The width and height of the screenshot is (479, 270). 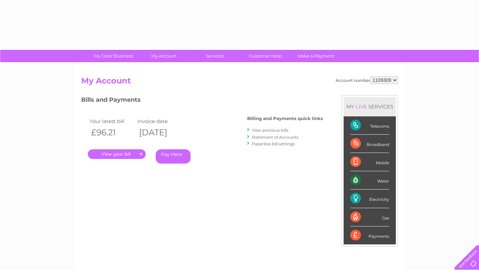 What do you see at coordinates (370, 125) in the screenshot?
I see `div: Telecoms` at bounding box center [370, 125].